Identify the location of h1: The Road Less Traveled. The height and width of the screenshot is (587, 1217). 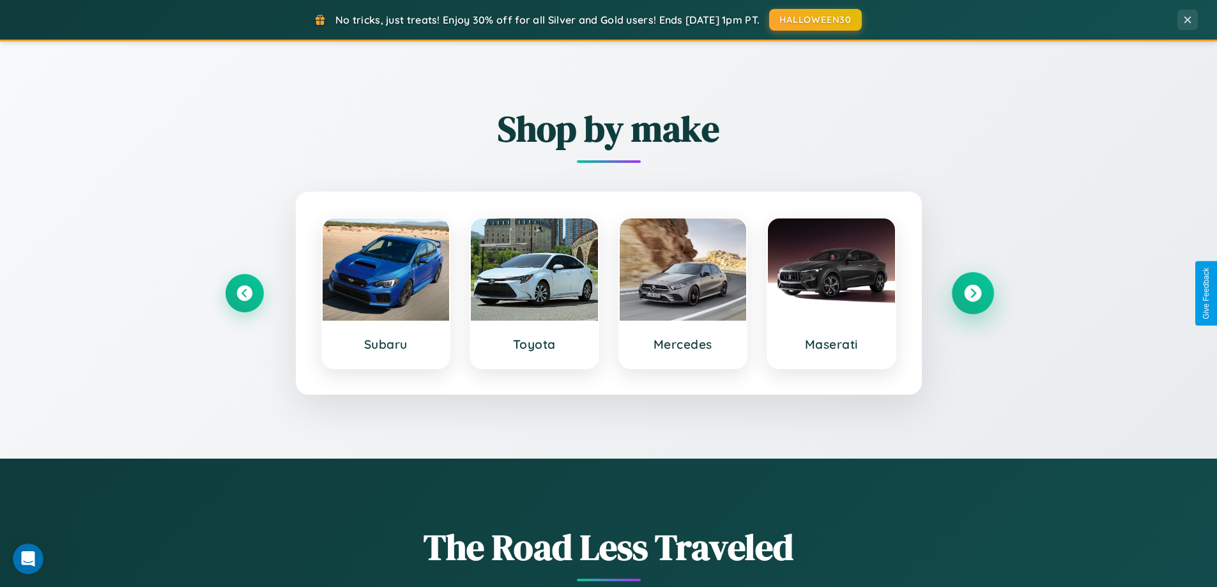
(609, 547).